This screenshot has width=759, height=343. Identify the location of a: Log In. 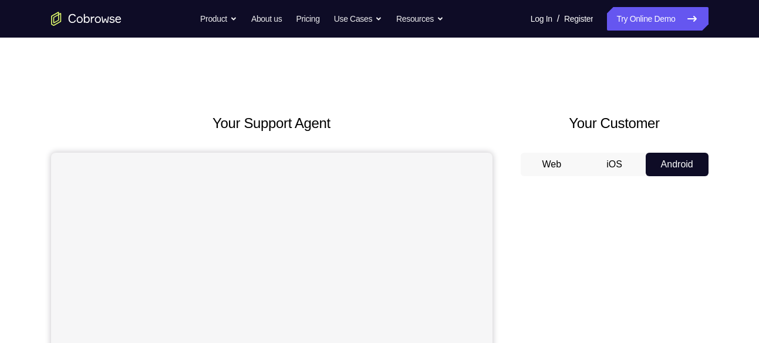
(541, 19).